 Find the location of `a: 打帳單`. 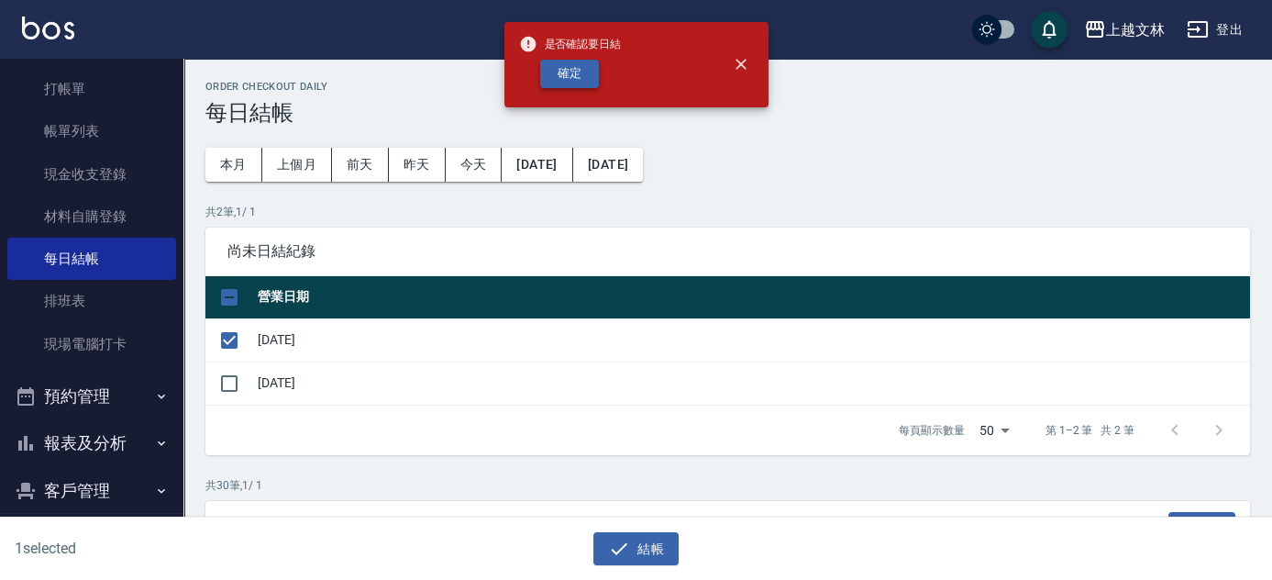

a: 打帳單 is located at coordinates (92, 89).